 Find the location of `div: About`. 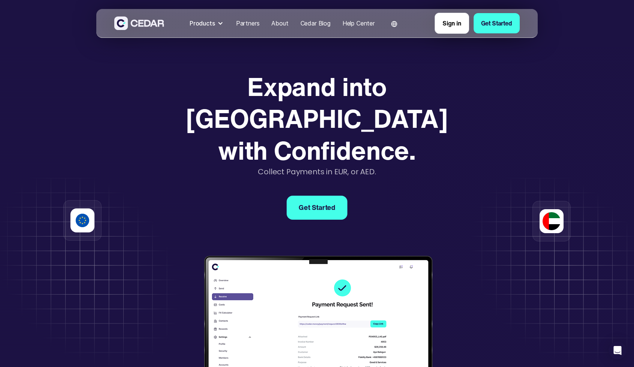

div: About is located at coordinates (279, 23).